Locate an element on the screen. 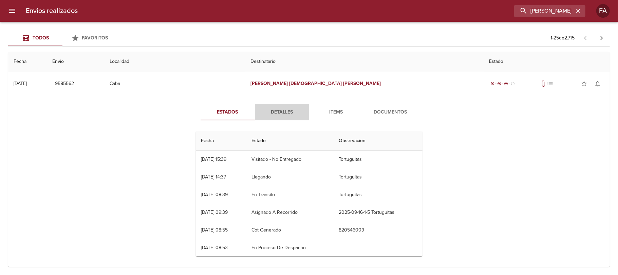 Image resolution: width=618 pixels, height=275 pixels. span: Estados is located at coordinates (228, 112).